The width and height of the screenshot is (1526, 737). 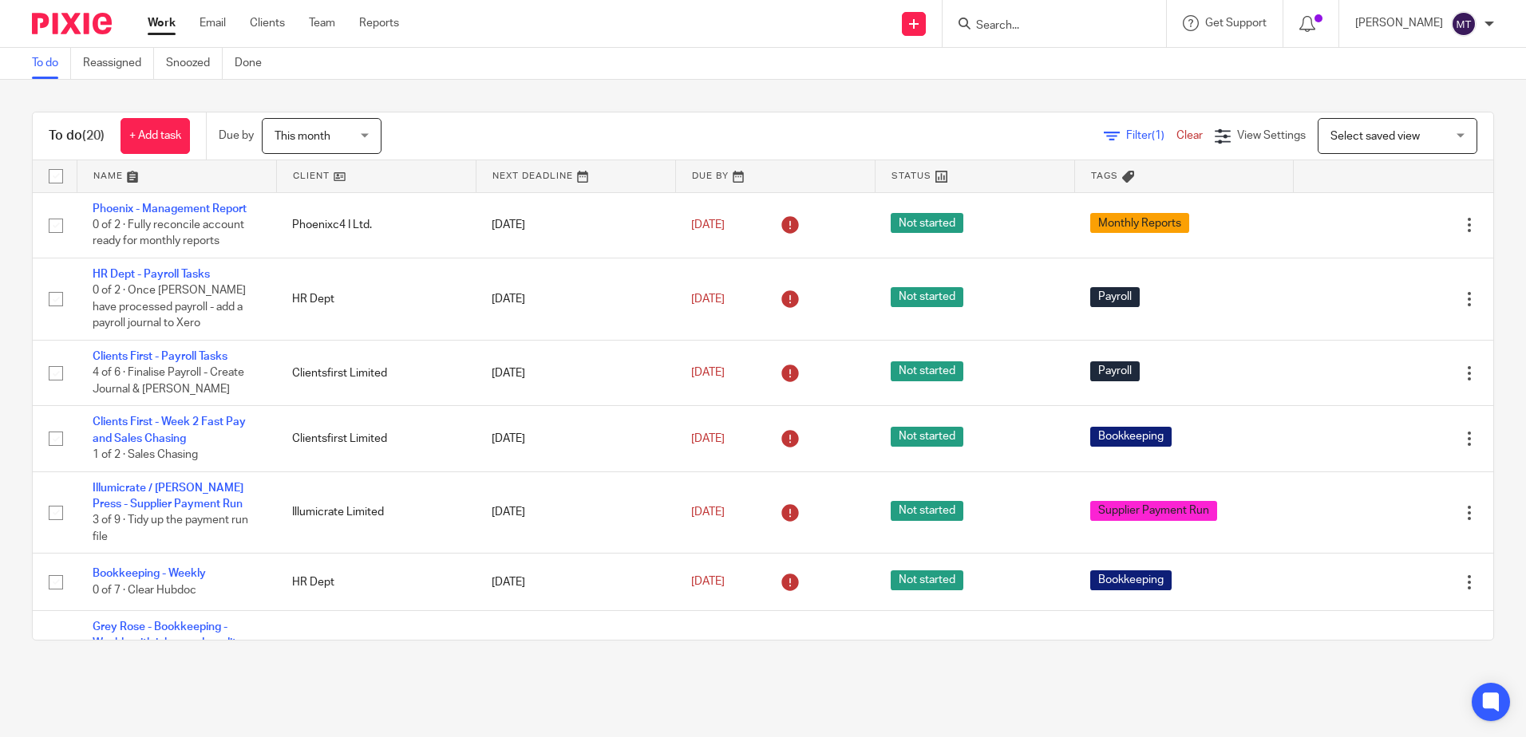 I want to click on a: + Add task, so click(x=155, y=136).